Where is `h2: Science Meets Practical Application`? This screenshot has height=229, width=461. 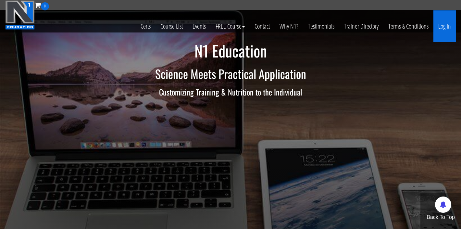
h2: Science Meets Practical Application is located at coordinates (231, 74).